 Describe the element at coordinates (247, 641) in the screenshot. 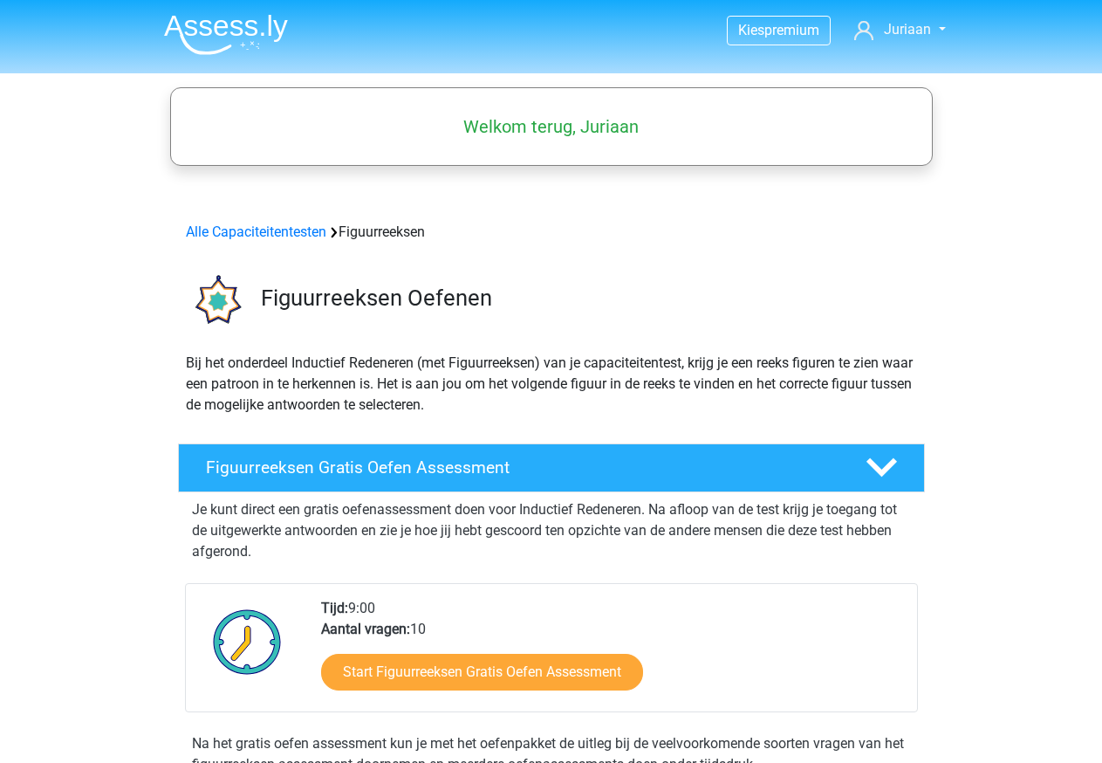

I see `img: Klok` at that location.